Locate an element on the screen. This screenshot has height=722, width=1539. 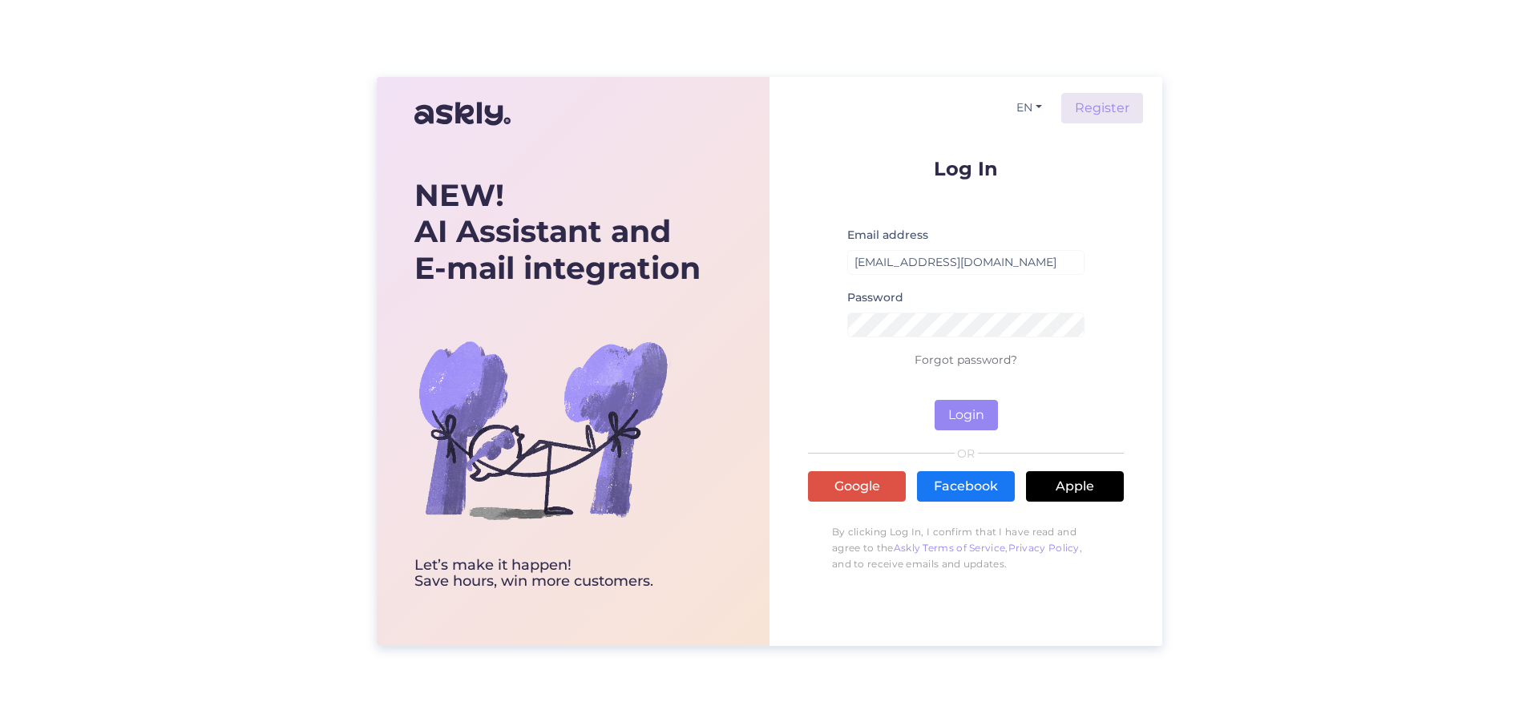
button: EN is located at coordinates (1029, 107).